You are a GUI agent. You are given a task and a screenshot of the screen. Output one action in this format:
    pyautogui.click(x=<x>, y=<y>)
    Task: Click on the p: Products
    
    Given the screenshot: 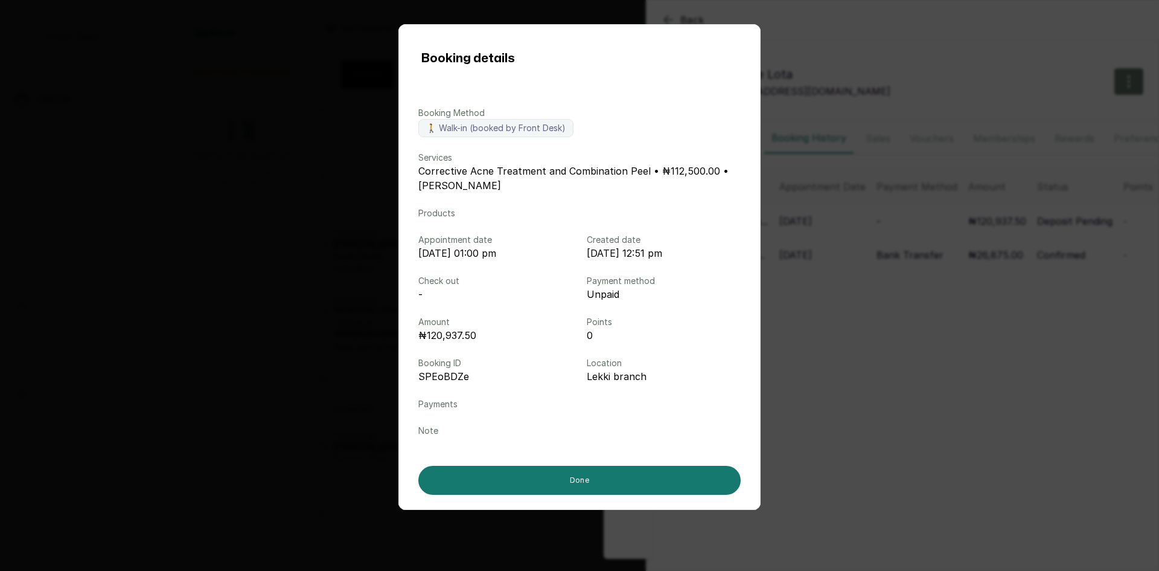 What is the action you would take?
    pyautogui.click(x=580, y=213)
    